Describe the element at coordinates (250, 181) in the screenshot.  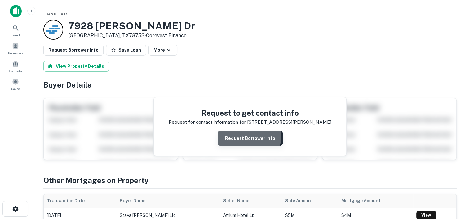
I see `h4: Other Mortgages on Property` at that location.